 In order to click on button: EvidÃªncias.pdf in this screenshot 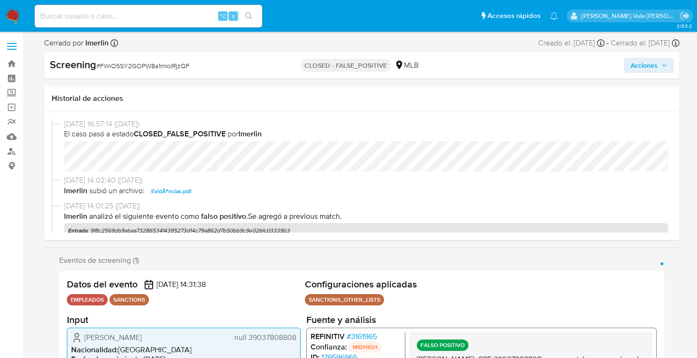, I will do `click(171, 192)`.